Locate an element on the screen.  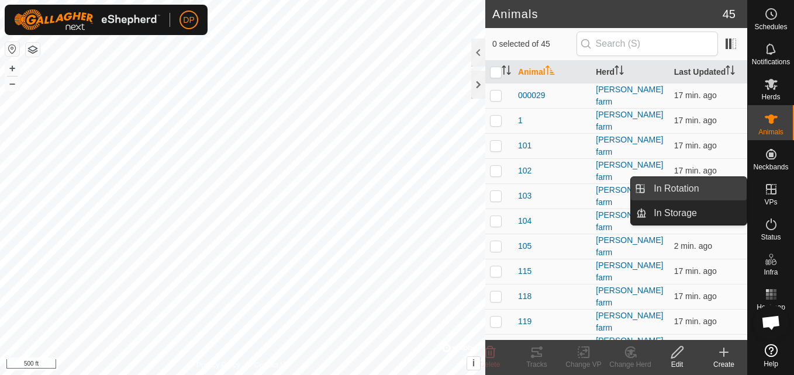
button: i is located at coordinates (474, 364).